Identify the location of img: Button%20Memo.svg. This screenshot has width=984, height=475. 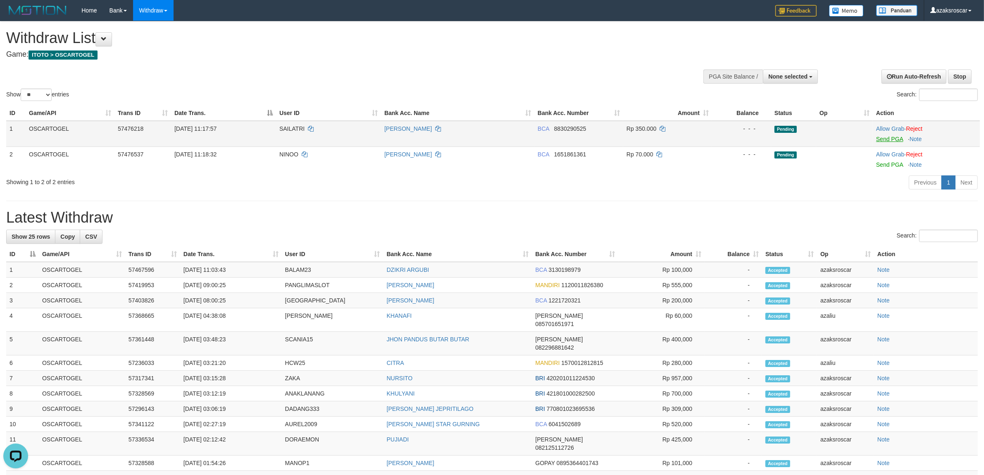
(847, 11).